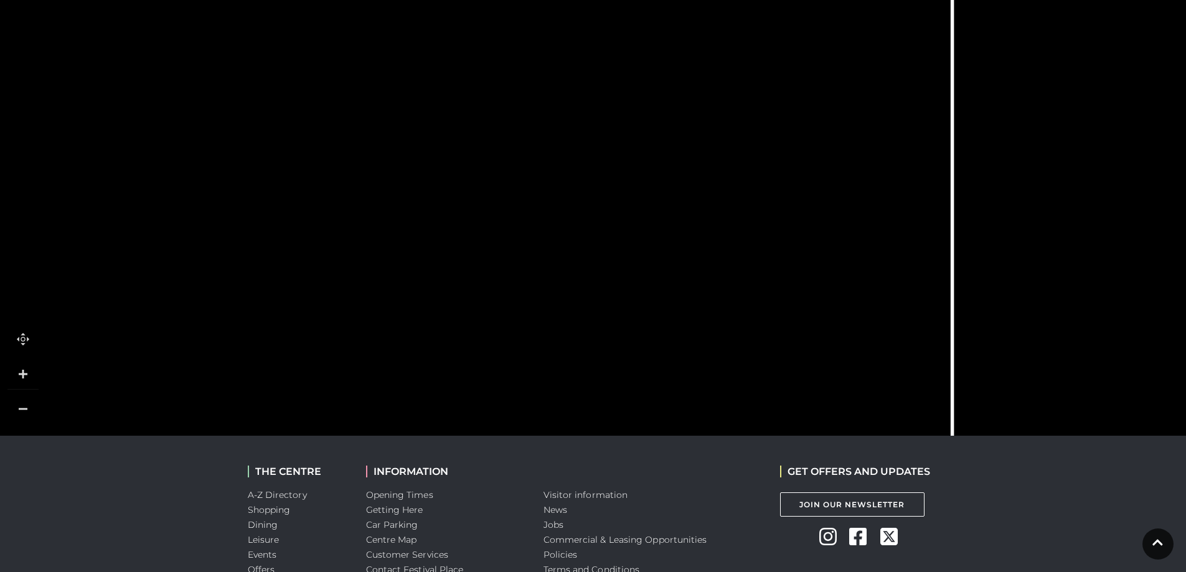 Image resolution: width=1186 pixels, height=572 pixels. Describe the element at coordinates (277, 495) in the screenshot. I see `a: A-Z Directory` at that location.